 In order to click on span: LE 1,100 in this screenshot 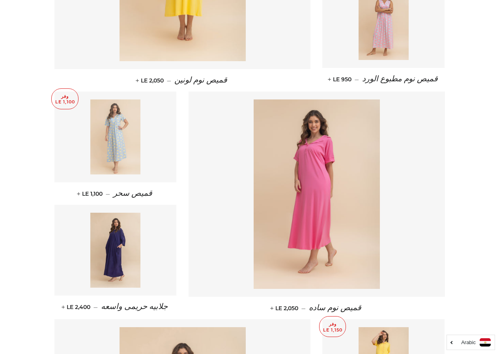, I will do `click(90, 194)`.